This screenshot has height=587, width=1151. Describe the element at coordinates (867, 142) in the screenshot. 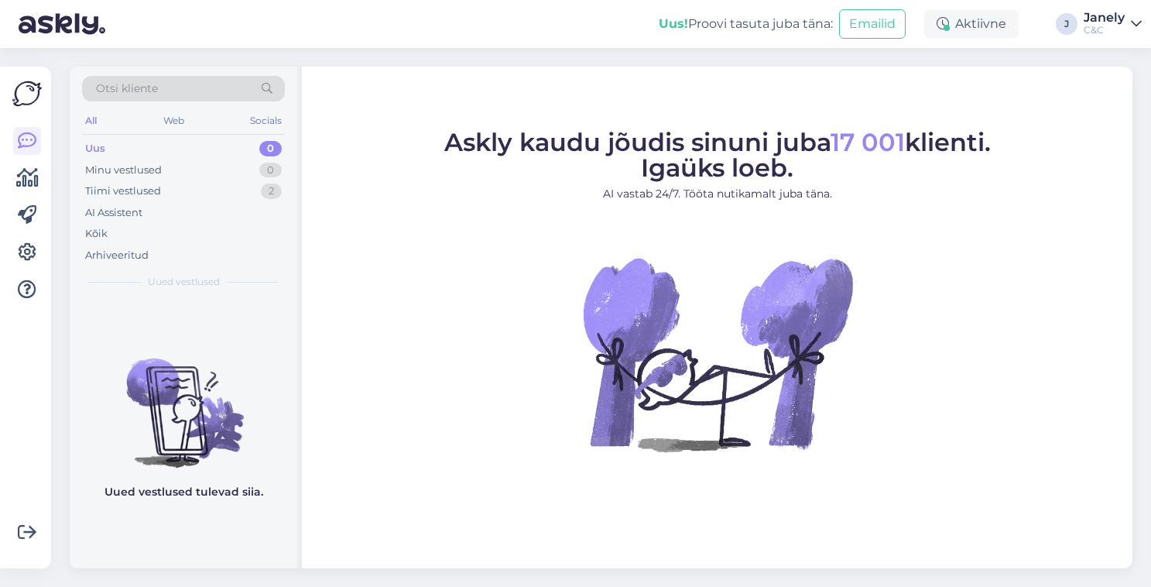

I see `span: 17 001` at that location.